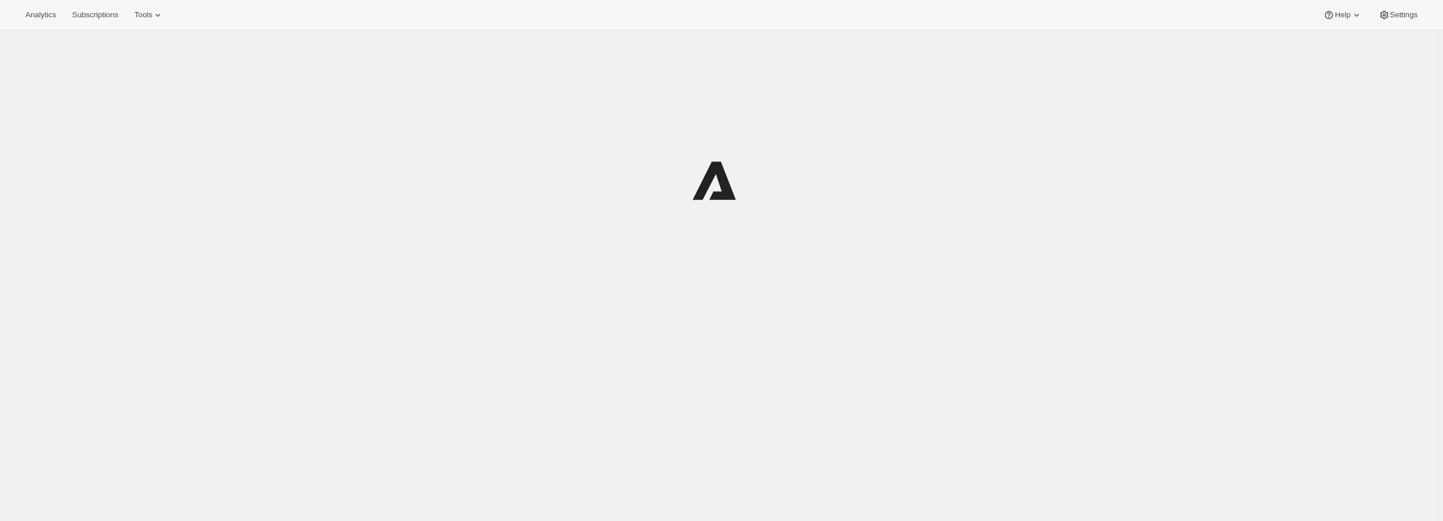  Describe the element at coordinates (95, 15) in the screenshot. I see `span: Subscriptions` at that location.